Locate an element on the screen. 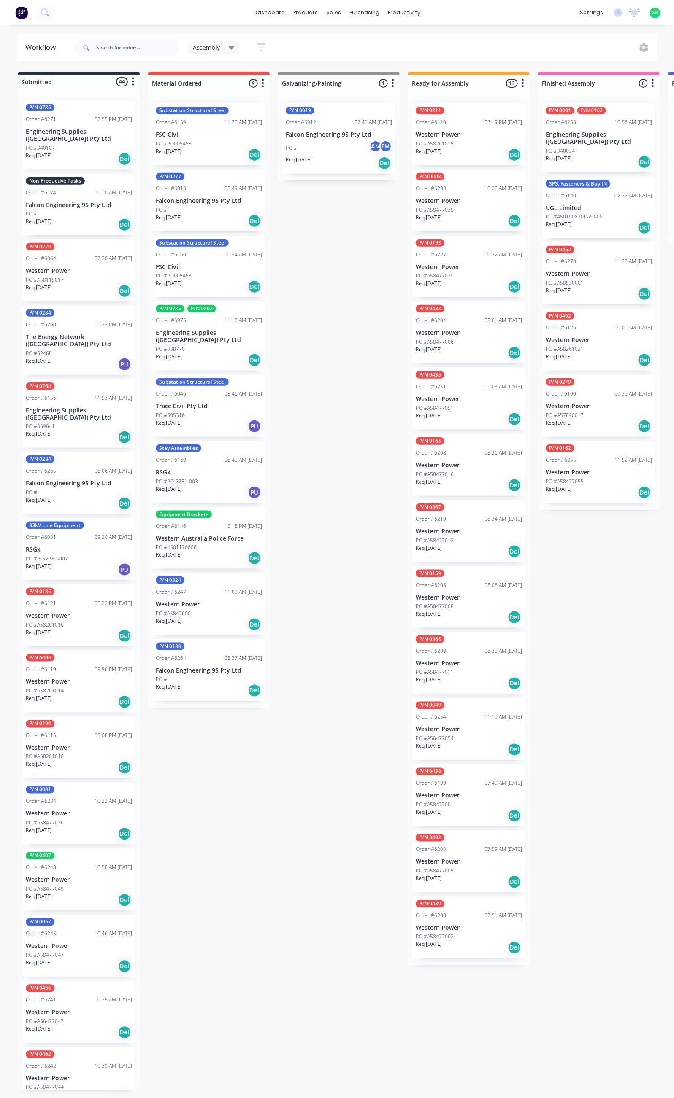  div: Order #6046 is located at coordinates (171, 394).